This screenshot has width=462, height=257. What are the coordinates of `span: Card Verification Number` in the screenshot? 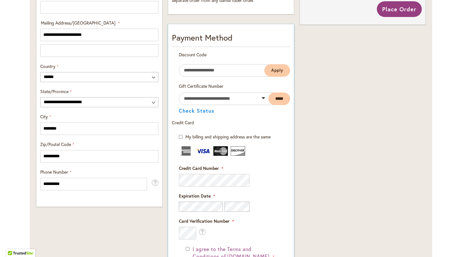 It's located at (204, 221).